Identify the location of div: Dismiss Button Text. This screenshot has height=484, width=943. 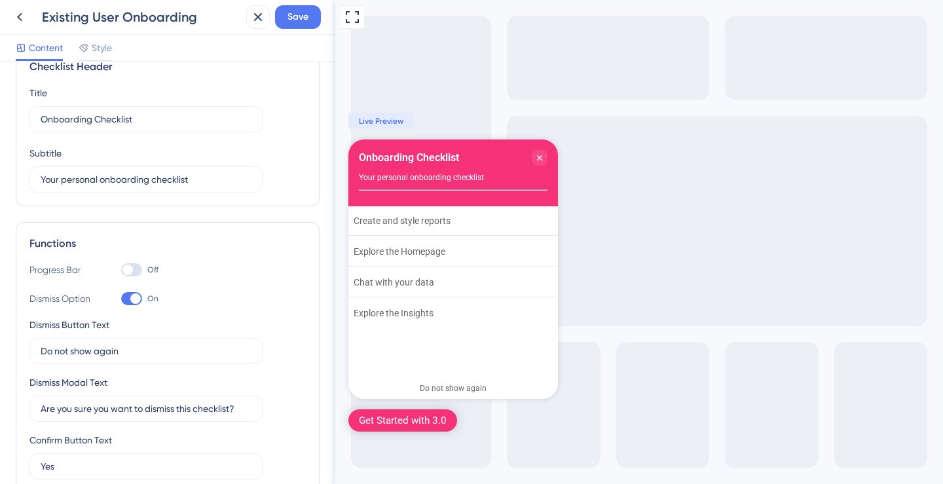
(69, 325).